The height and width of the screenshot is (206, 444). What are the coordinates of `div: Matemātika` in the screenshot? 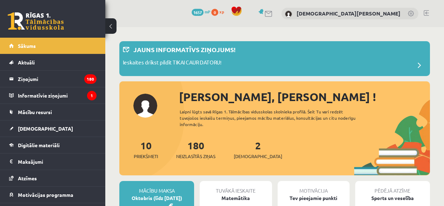 It's located at (236, 197).